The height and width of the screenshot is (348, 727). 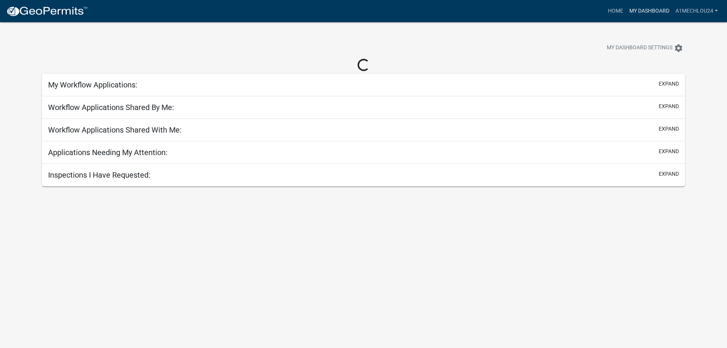 What do you see at coordinates (615, 11) in the screenshot?
I see `a: Home` at bounding box center [615, 11].